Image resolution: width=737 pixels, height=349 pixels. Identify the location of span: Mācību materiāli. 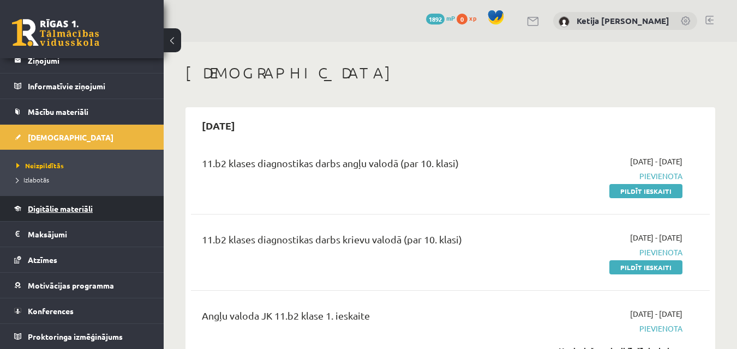
(58, 112).